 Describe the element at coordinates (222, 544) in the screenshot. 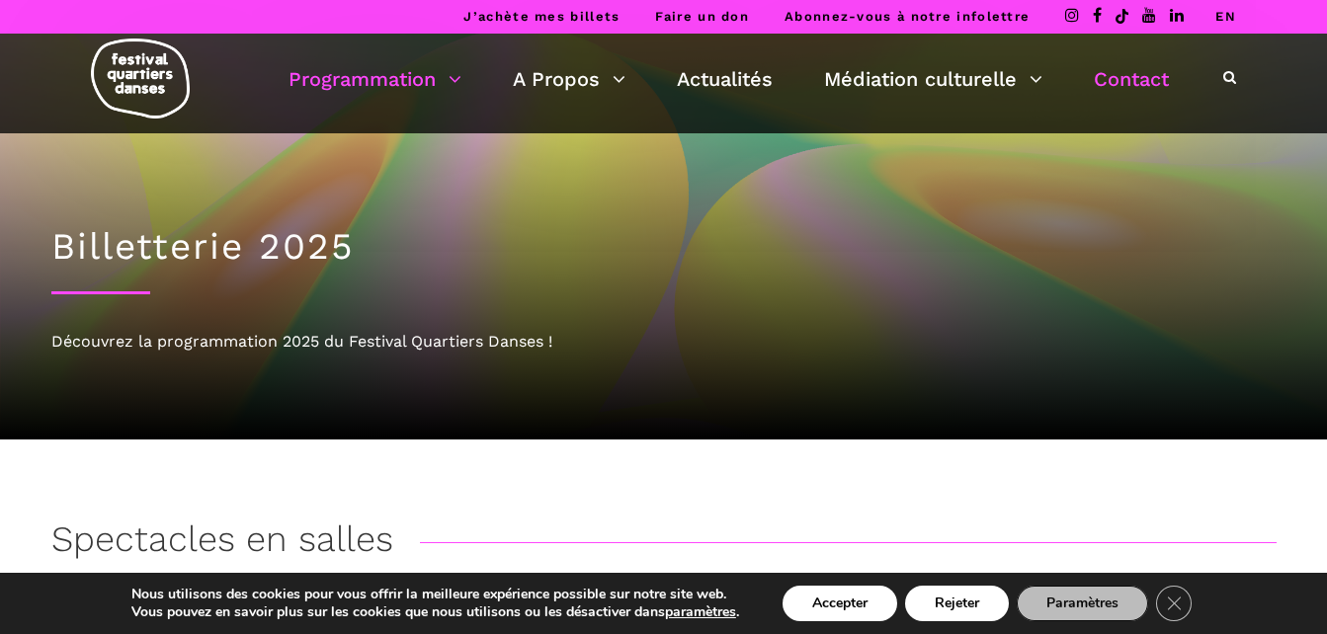

I see `h3: Spectacles en salles` at that location.